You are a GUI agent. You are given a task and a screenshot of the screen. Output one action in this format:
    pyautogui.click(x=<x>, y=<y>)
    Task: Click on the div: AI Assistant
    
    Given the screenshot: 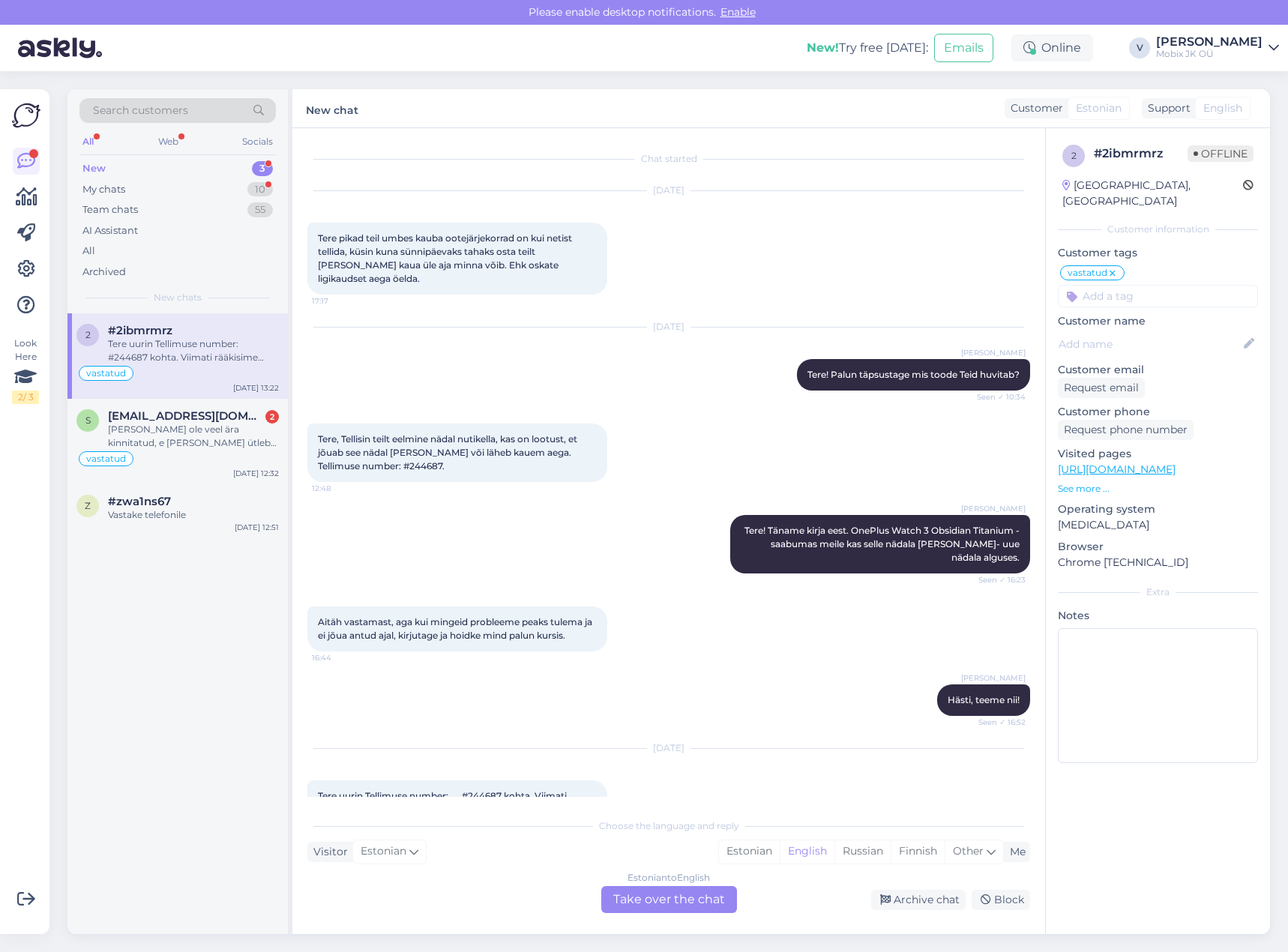 What is the action you would take?
    pyautogui.click(x=110, y=231)
    